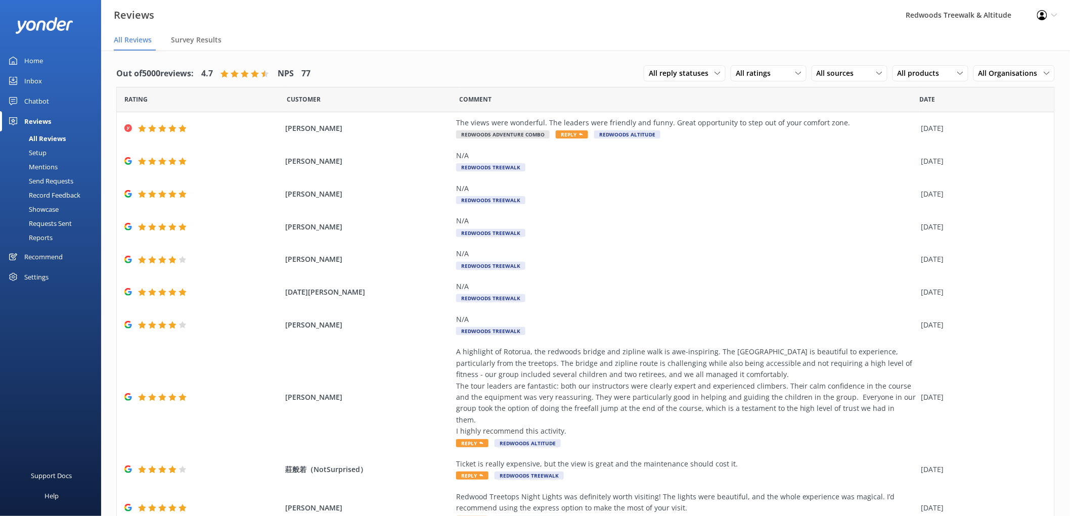 This screenshot has width=1070, height=516. Describe the element at coordinates (54, 238) in the screenshot. I see `a: Reports` at that location.